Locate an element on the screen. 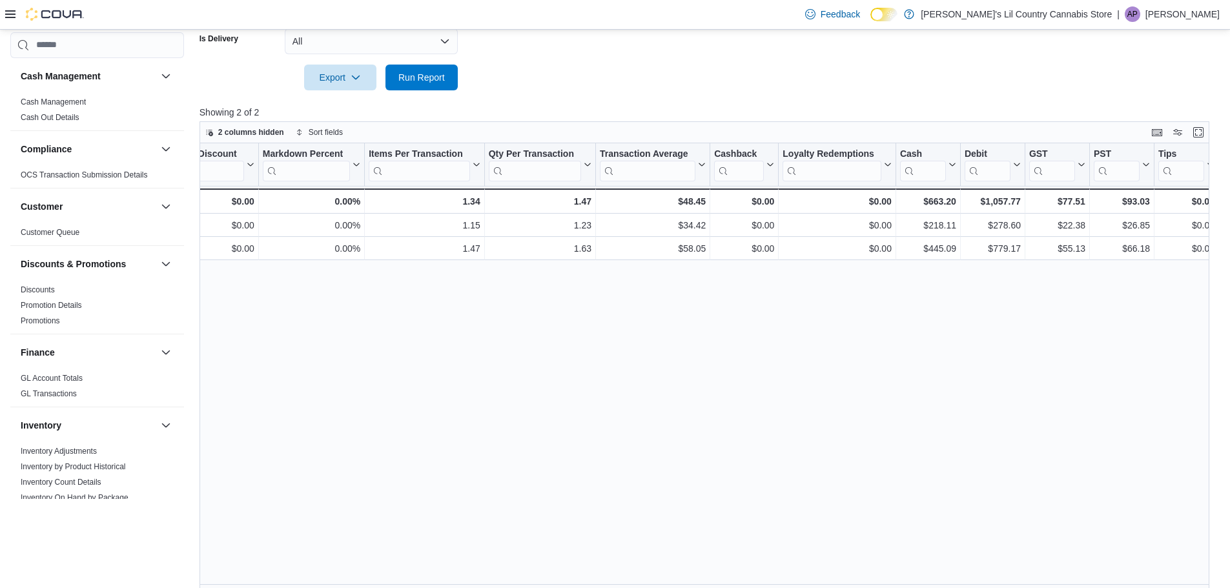 This screenshot has height=588, width=1230. img: Cova is located at coordinates (55, 14).